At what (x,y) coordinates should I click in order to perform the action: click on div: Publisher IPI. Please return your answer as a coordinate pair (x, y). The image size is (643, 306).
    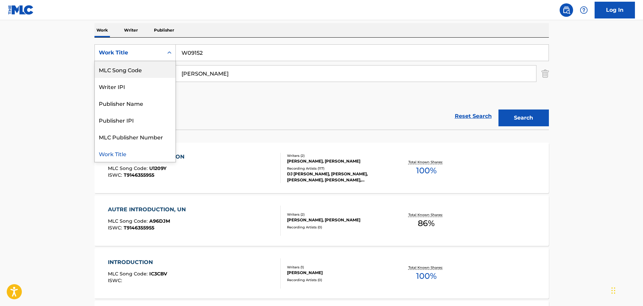
    Looking at the image, I should click on (135, 120).